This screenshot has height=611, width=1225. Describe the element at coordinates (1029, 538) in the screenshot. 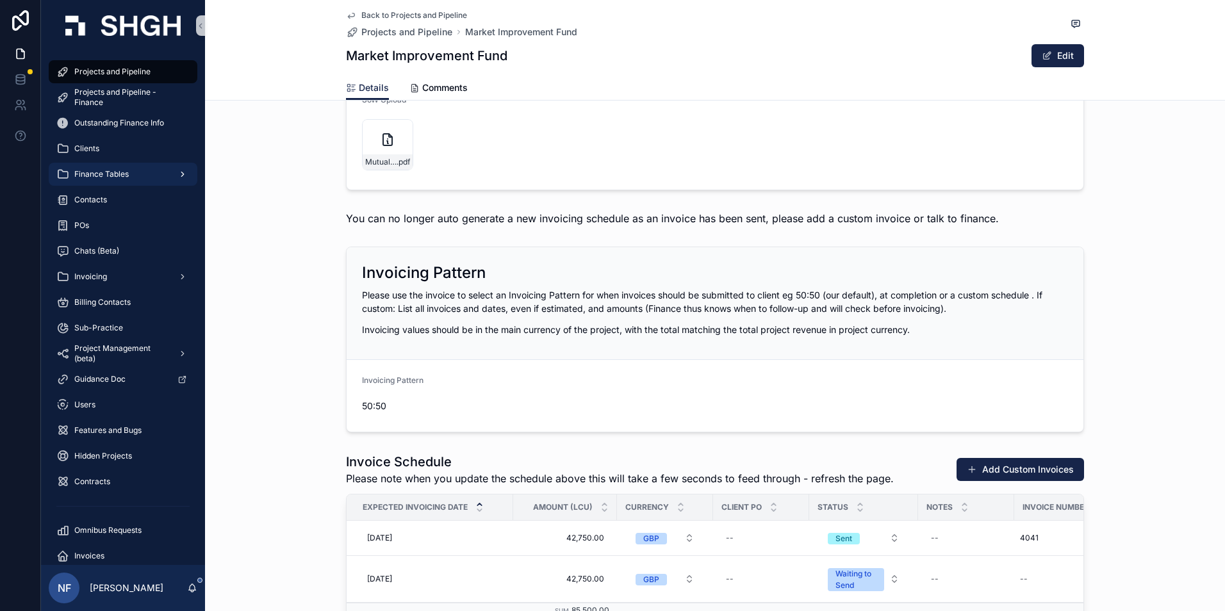

I see `span: 4041` at that location.